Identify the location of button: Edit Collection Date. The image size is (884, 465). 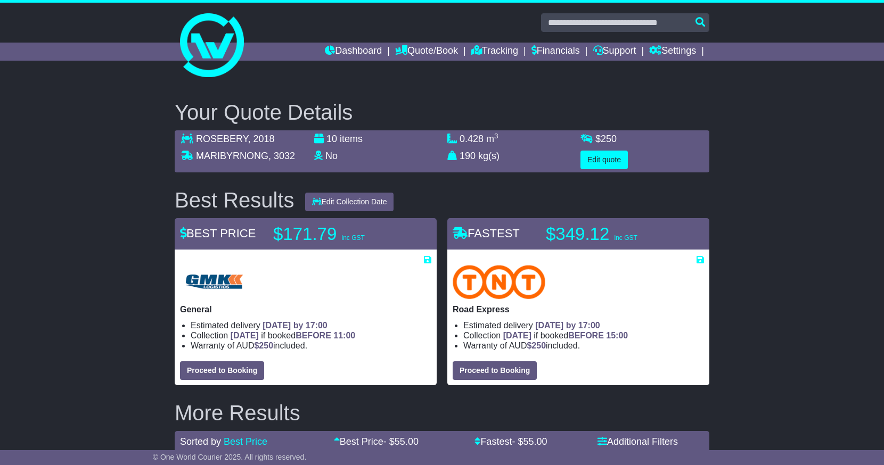
(349, 202).